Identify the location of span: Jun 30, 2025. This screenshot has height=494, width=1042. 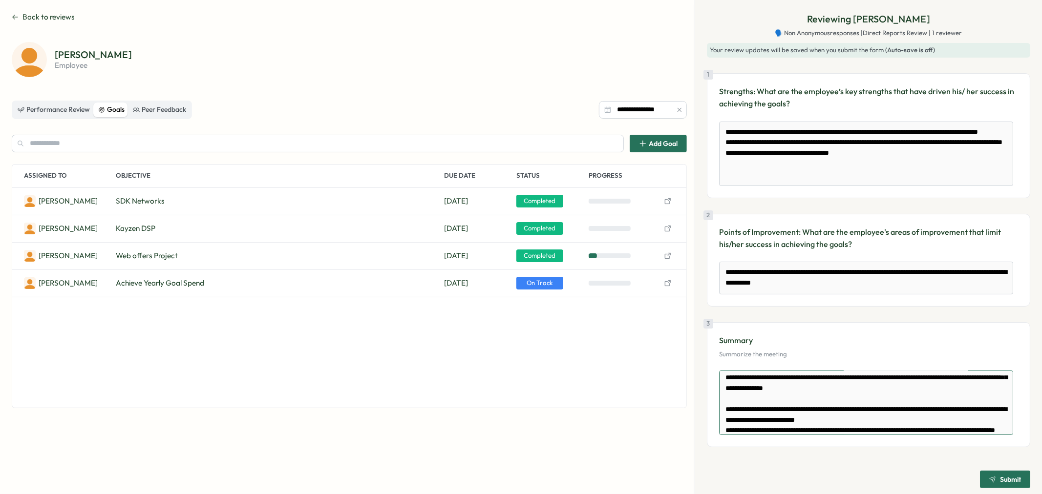
(456, 229).